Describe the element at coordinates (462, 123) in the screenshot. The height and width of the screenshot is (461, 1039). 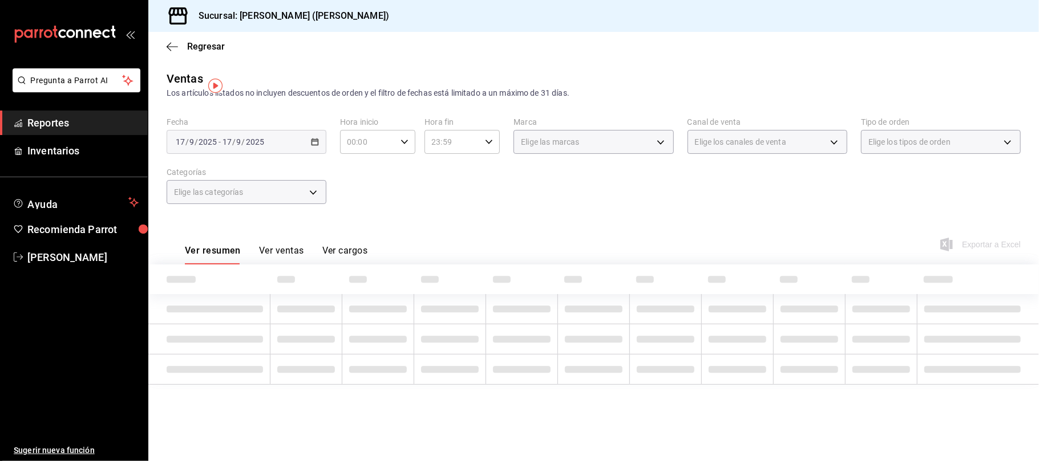
I see `label: Hora fin` at that location.